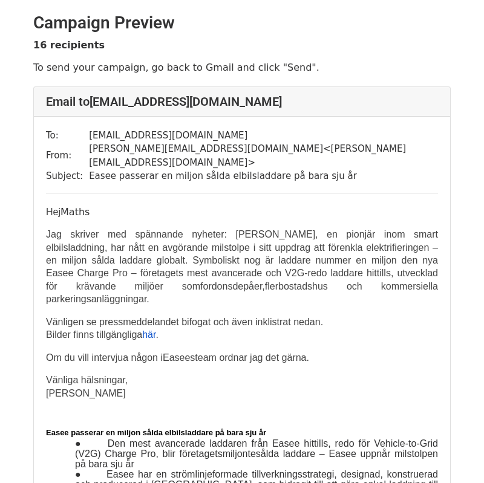  Describe the element at coordinates (67, 176) in the screenshot. I see `td: Subject:` at that location.